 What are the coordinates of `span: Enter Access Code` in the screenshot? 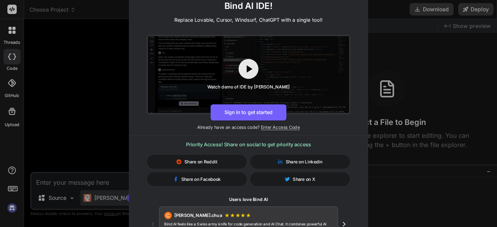 It's located at (280, 127).